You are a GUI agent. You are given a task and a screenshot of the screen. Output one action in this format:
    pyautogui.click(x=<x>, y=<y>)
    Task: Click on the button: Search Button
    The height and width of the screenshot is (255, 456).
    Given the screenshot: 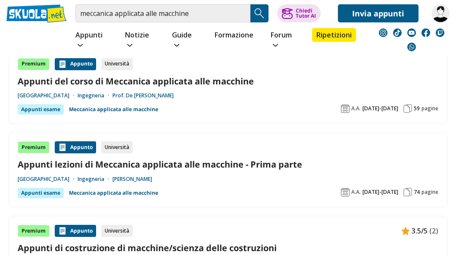 What is the action you would take?
    pyautogui.click(x=259, y=13)
    